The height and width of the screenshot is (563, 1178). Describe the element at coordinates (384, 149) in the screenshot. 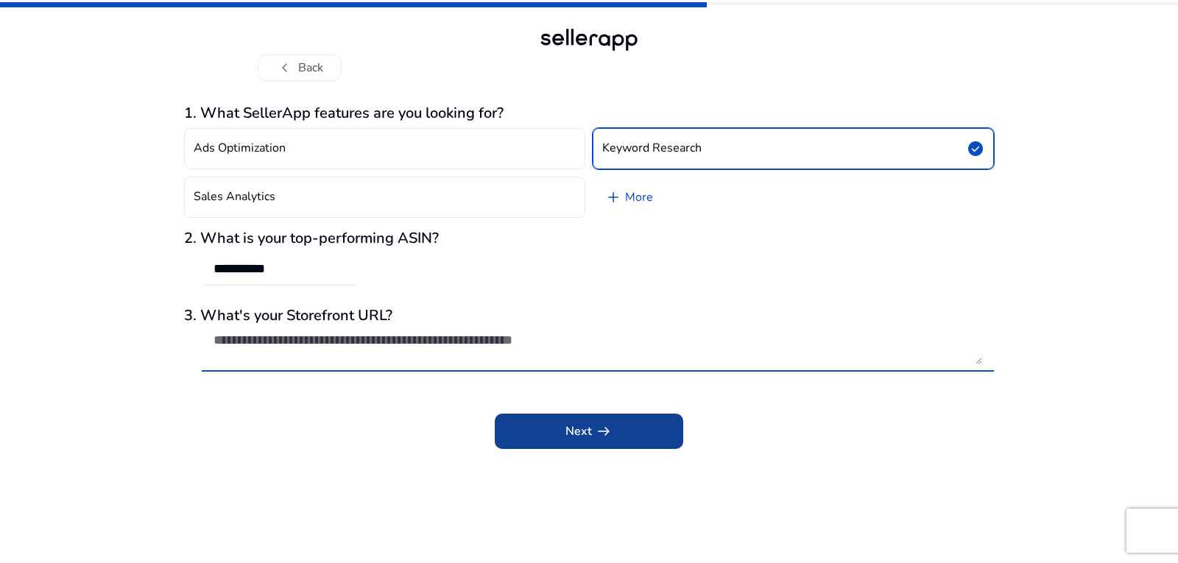

I see `button: Ads Optimization` at that location.